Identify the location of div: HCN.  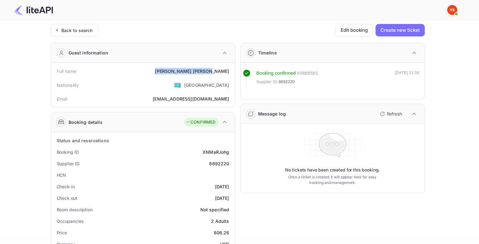
(61, 175).